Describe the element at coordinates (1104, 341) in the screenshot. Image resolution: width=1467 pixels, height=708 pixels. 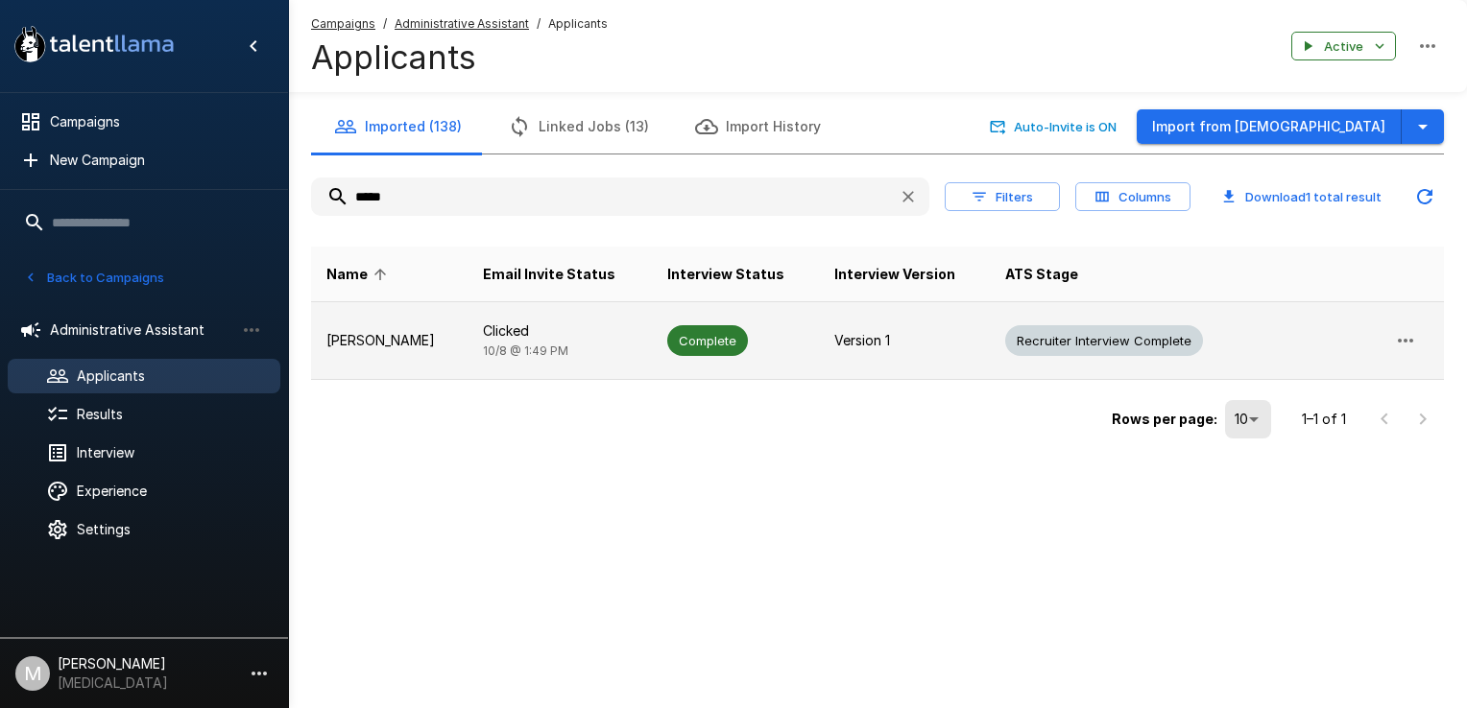
I see `span: Recruiter Interview Complete` at that location.